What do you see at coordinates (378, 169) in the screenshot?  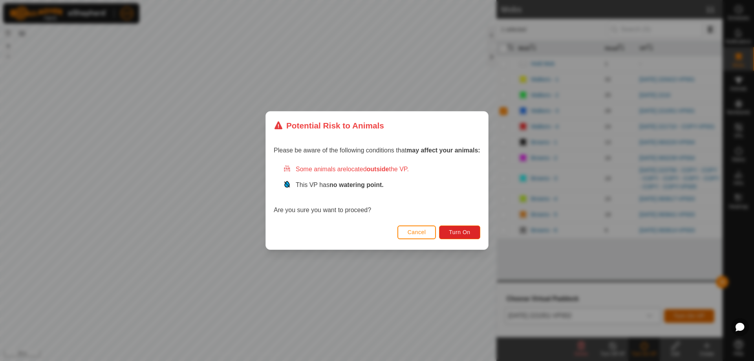 I see `strong: outside` at bounding box center [378, 169].